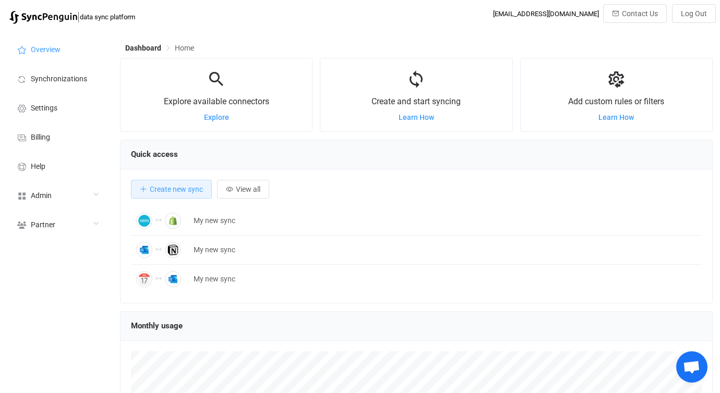  I want to click on span: Synchronizations, so click(59, 79).